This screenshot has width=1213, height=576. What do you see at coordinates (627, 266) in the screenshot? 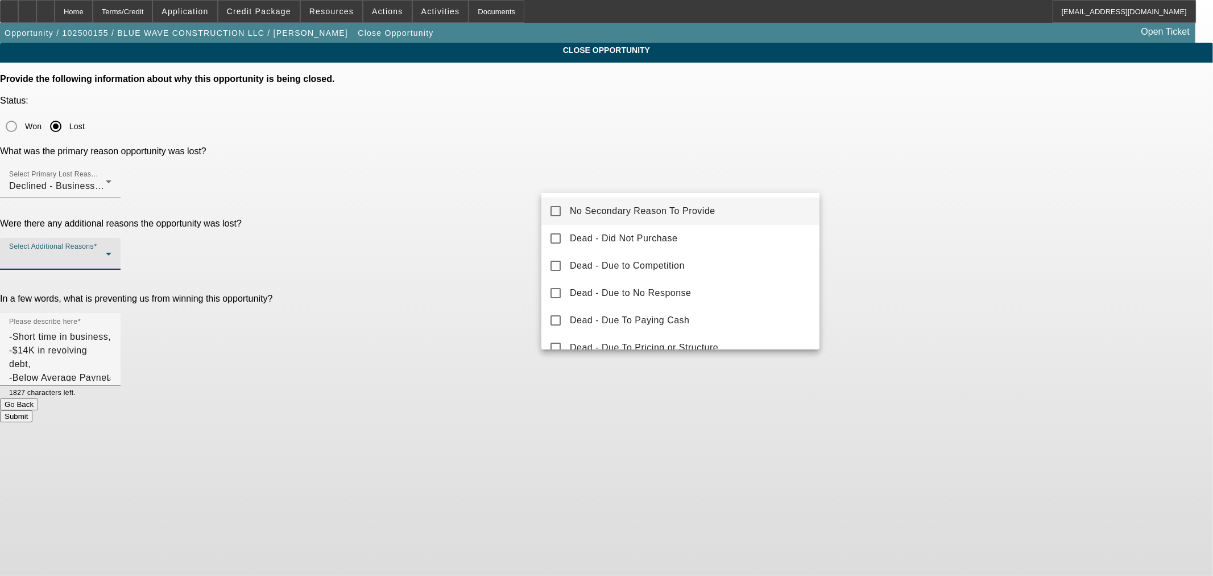
I see `span: Dead - Due to Competition` at bounding box center [627, 266].